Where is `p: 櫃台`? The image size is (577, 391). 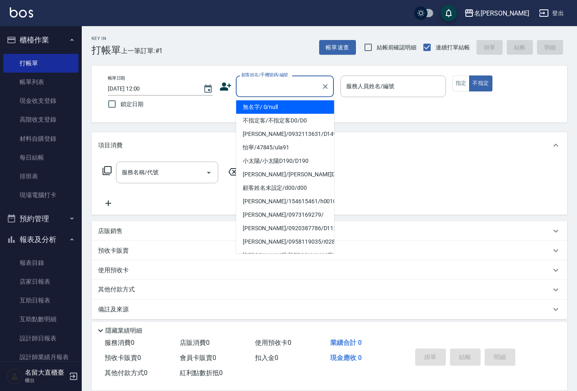 p: 櫃台 is located at coordinates (46, 381).